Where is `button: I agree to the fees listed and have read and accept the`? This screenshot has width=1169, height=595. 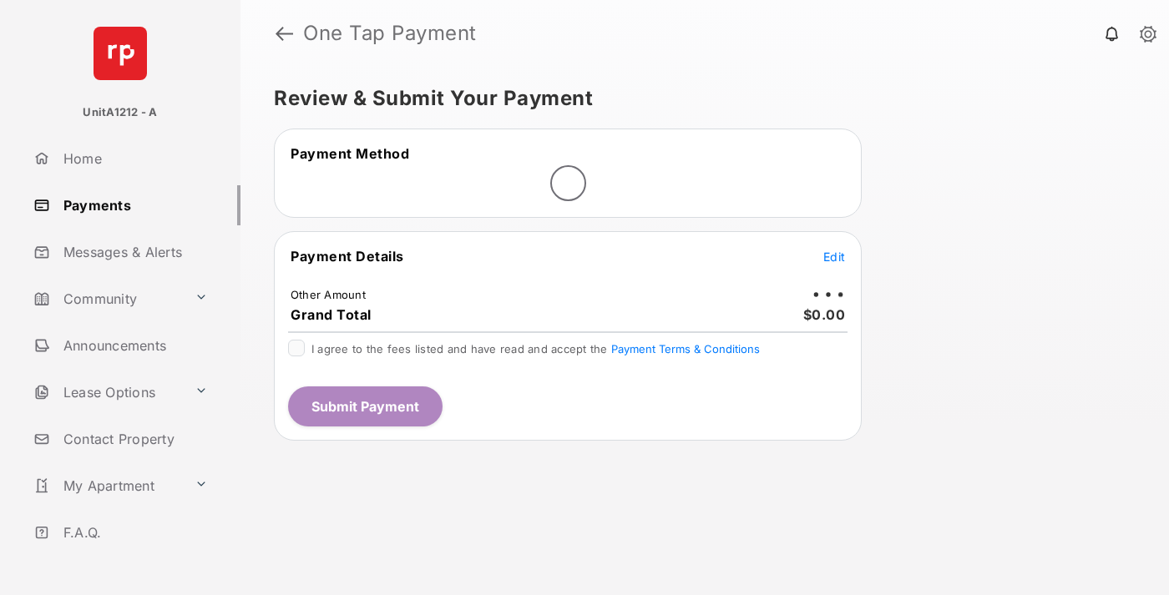 button: I agree to the fees listed and have read and accept the is located at coordinates (685, 349).